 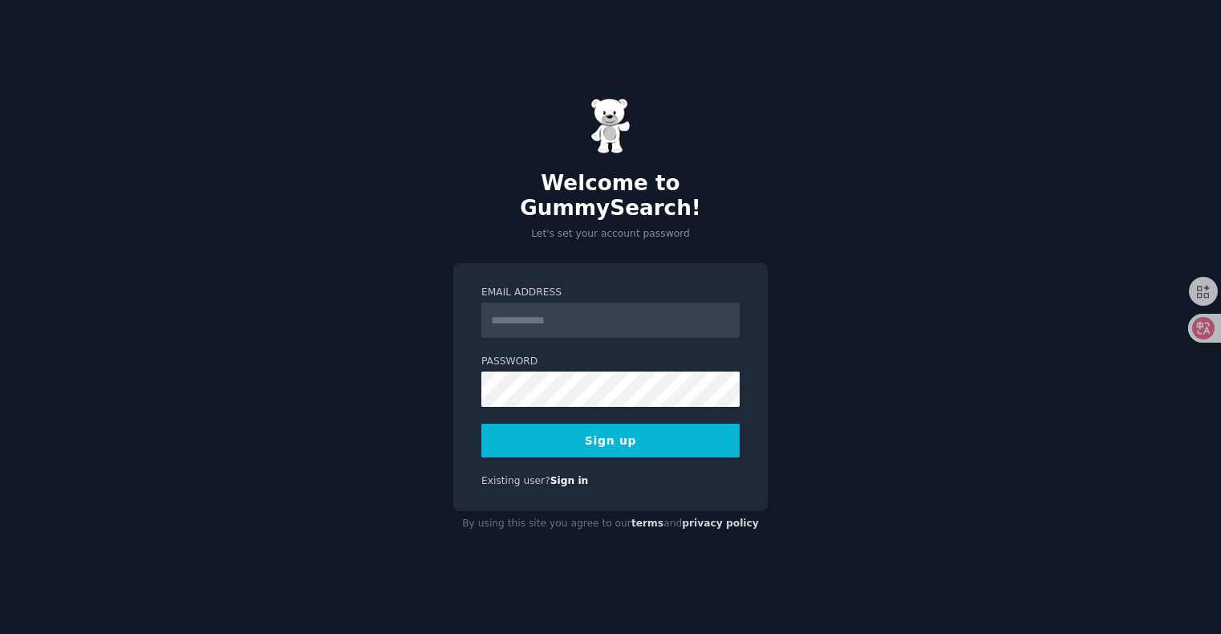 I want to click on label: Password, so click(x=610, y=362).